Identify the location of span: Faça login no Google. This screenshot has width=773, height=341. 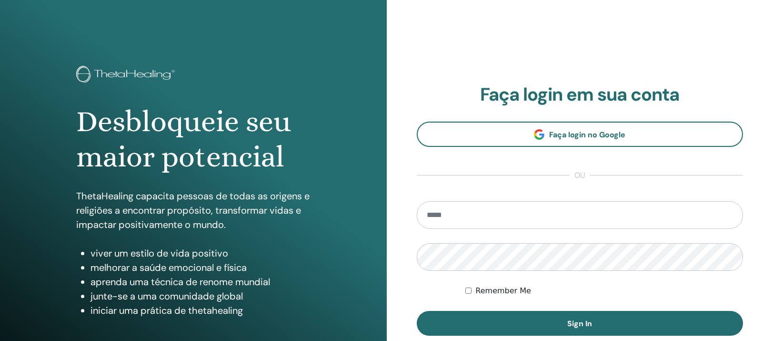
(587, 134).